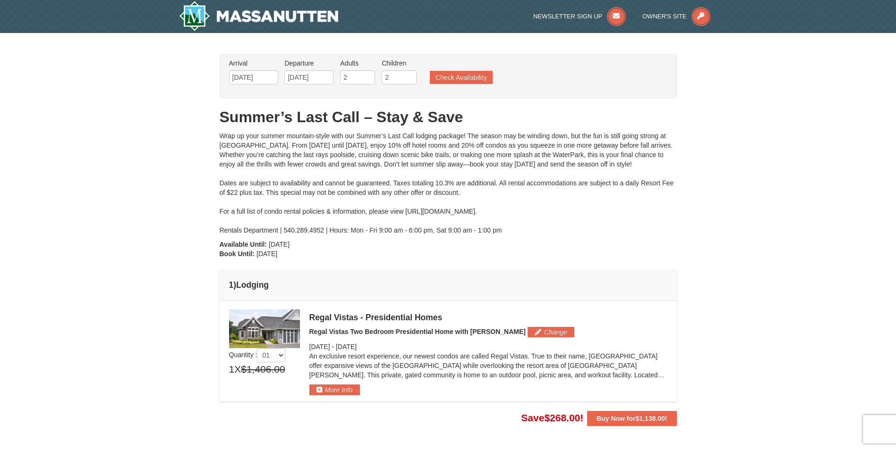  I want to click on img: Massanutten Resort Logo, so click(259, 16).